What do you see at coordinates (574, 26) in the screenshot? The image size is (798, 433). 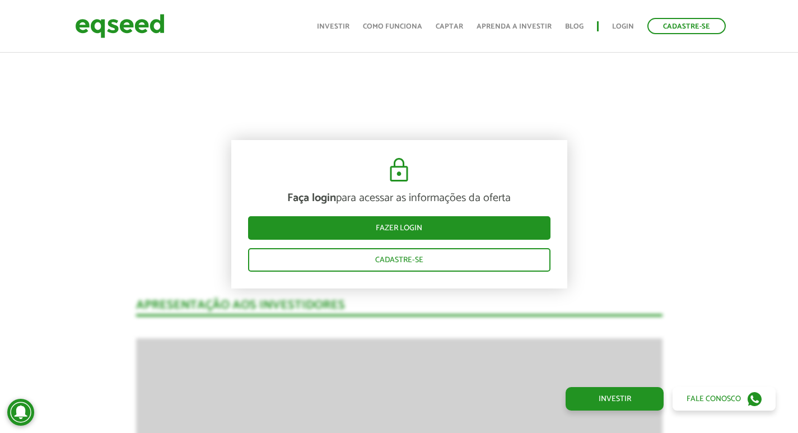 I see `a: Blog` at bounding box center [574, 26].